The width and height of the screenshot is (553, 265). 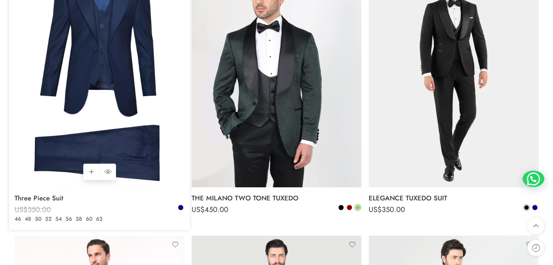 What do you see at coordinates (59, 219) in the screenshot?
I see `a: 54` at bounding box center [59, 219].